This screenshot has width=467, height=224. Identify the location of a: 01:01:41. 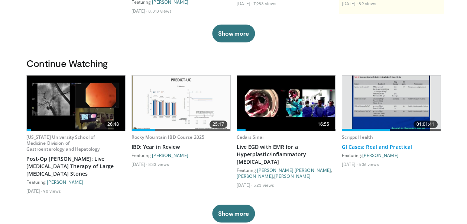
(391, 103).